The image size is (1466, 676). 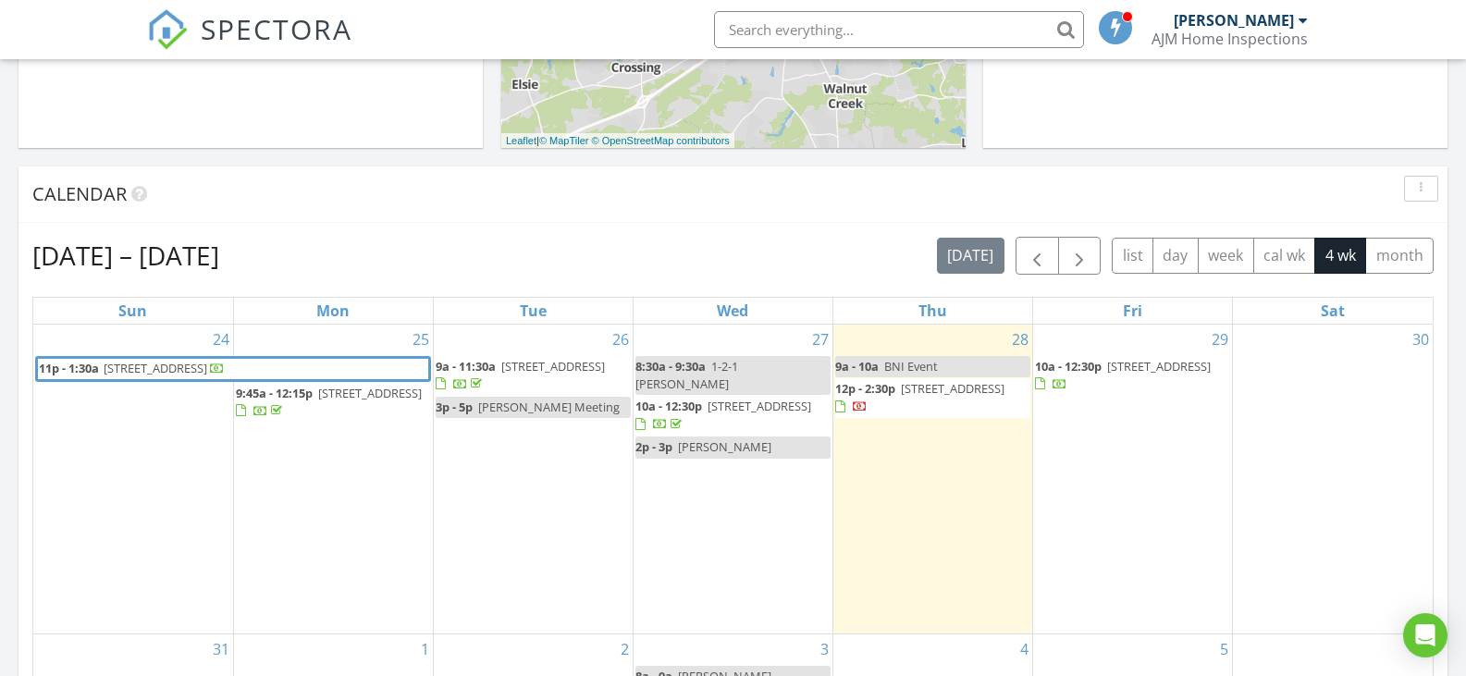 What do you see at coordinates (1133, 479) in the screenshot?
I see `td: Go to August 29, 2025` at bounding box center [1133, 479].